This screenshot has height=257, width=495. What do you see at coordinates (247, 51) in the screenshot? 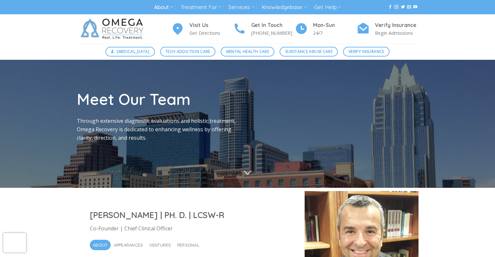
I see `span: Mental Health Care` at bounding box center [247, 51].